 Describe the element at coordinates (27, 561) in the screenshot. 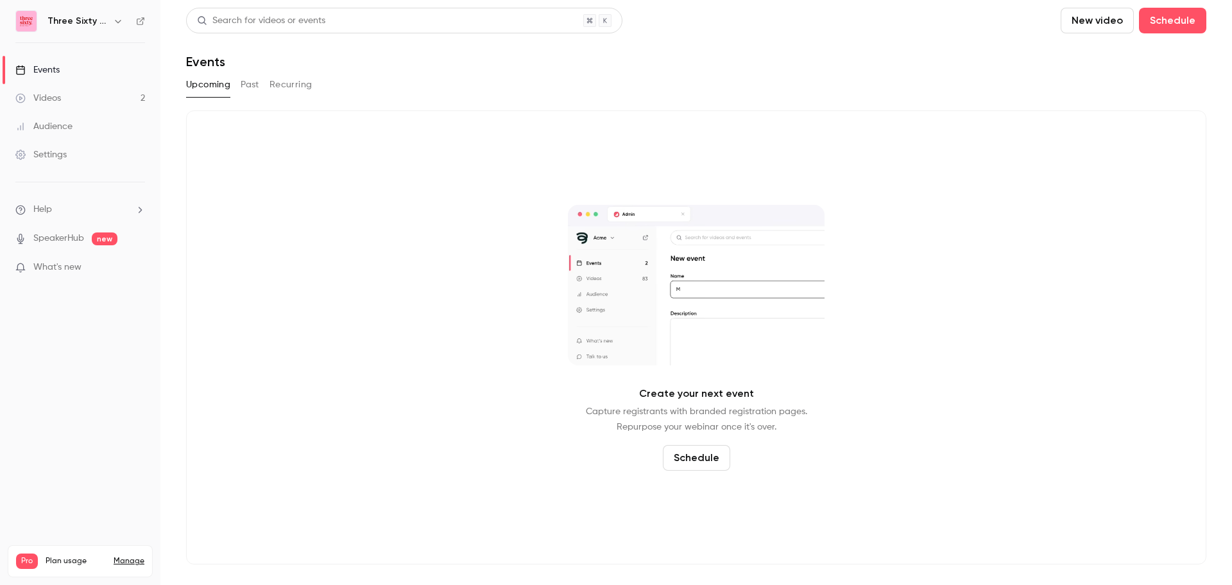

I see `span: Pro` at that location.